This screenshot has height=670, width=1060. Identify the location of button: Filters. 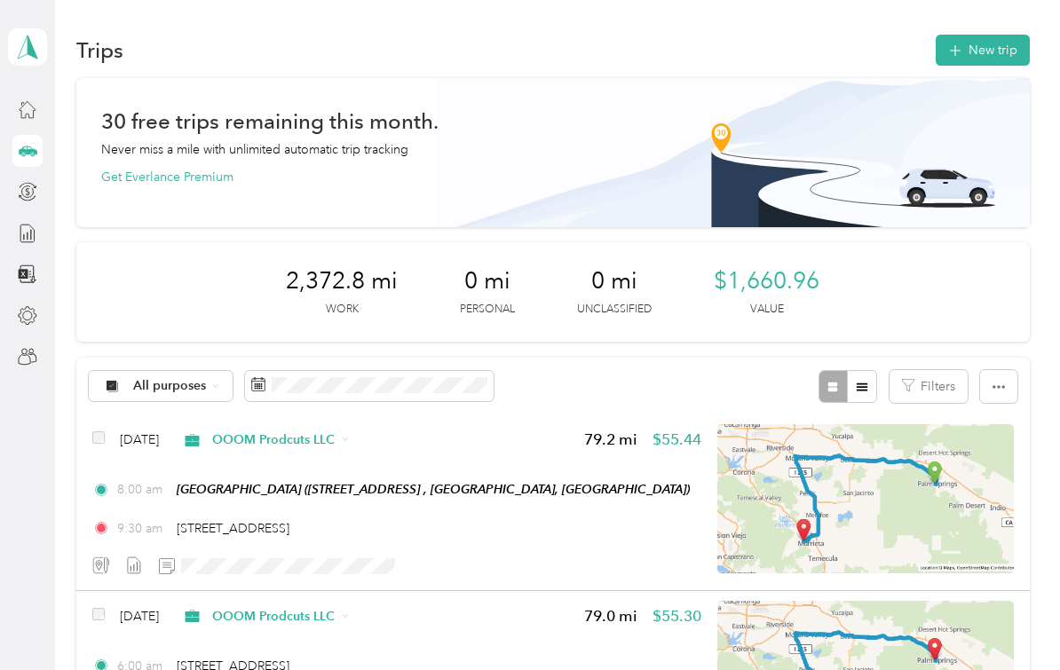
(929, 386).